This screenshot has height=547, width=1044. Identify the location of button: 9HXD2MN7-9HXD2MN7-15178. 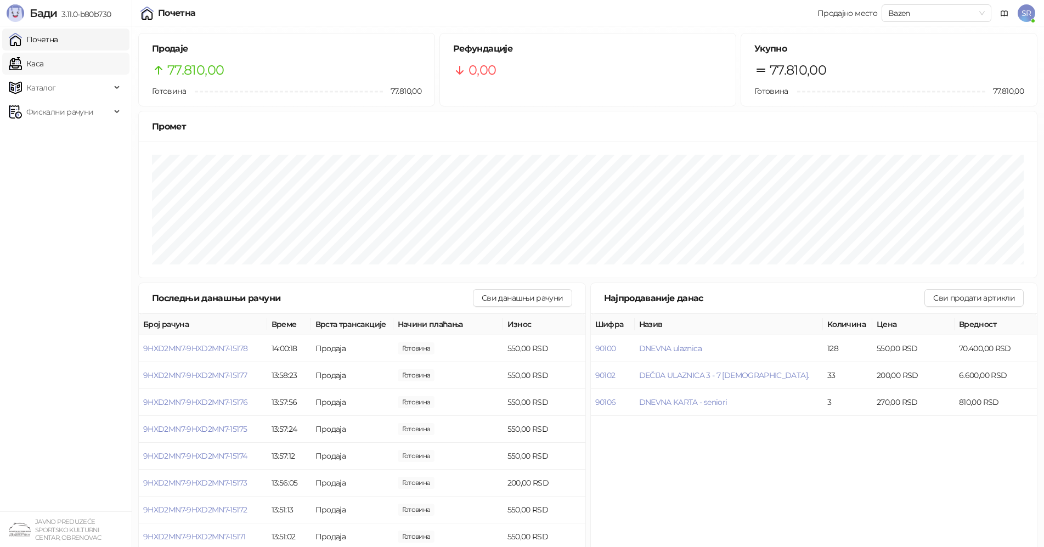
(195, 349).